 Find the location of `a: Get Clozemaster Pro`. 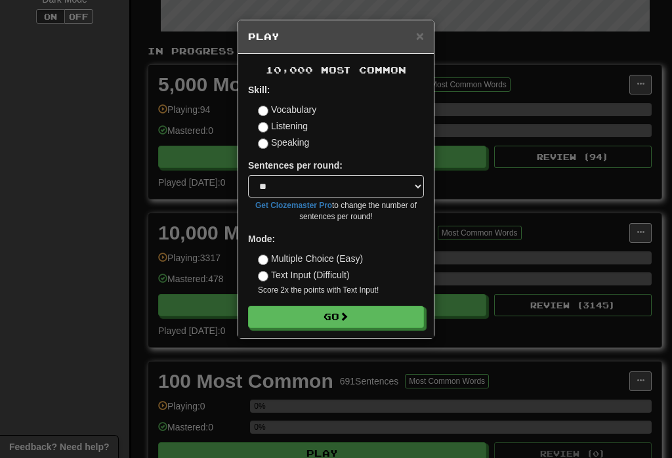

a: Get Clozemaster Pro is located at coordinates (293, 205).